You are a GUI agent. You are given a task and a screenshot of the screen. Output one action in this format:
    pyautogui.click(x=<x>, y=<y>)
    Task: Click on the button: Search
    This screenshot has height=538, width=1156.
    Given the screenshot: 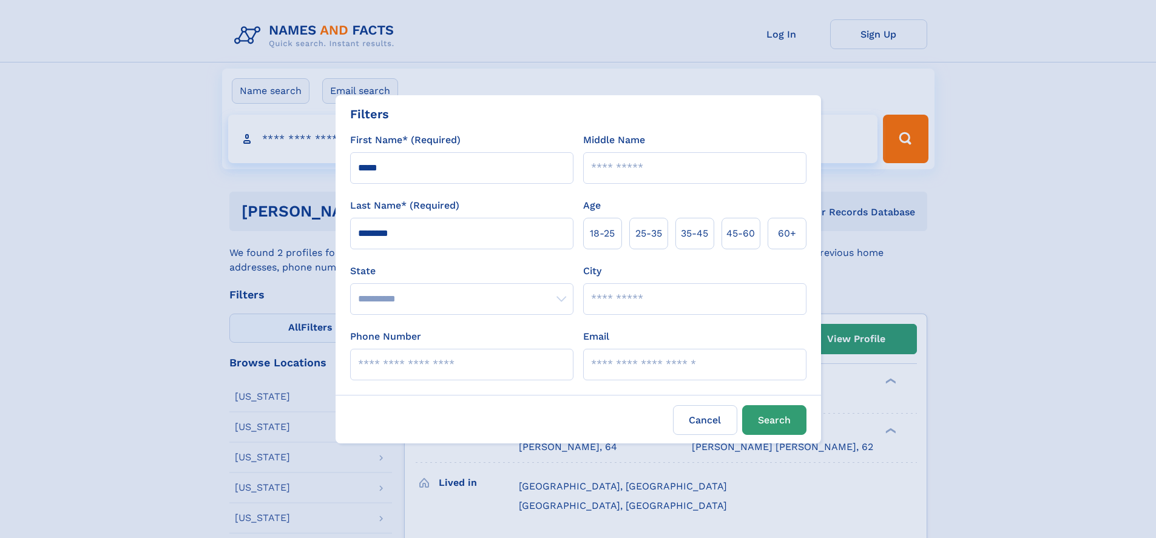 What is the action you would take?
    pyautogui.click(x=774, y=420)
    